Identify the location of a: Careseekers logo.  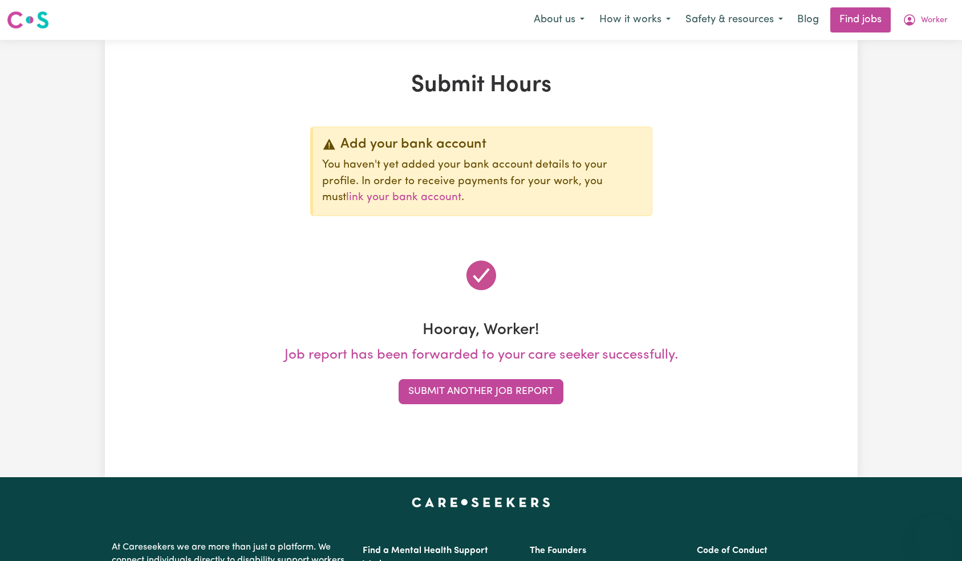
(28, 20).